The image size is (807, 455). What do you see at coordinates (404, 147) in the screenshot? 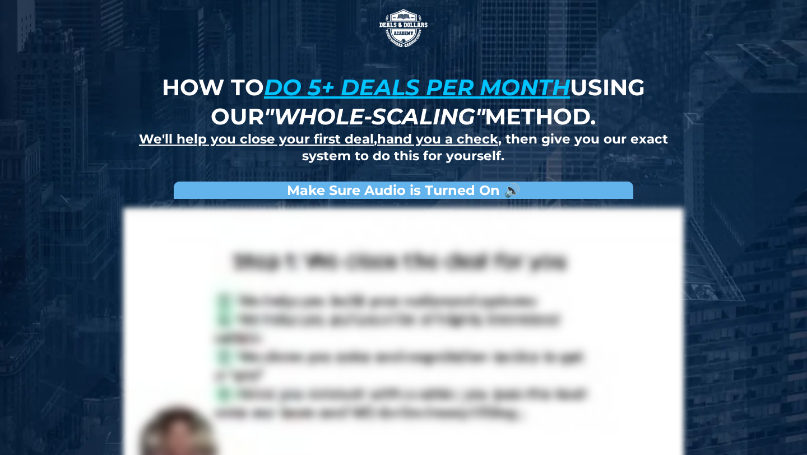
I see `strong: , , then give you our exact system to do this for yourself.` at bounding box center [404, 147].